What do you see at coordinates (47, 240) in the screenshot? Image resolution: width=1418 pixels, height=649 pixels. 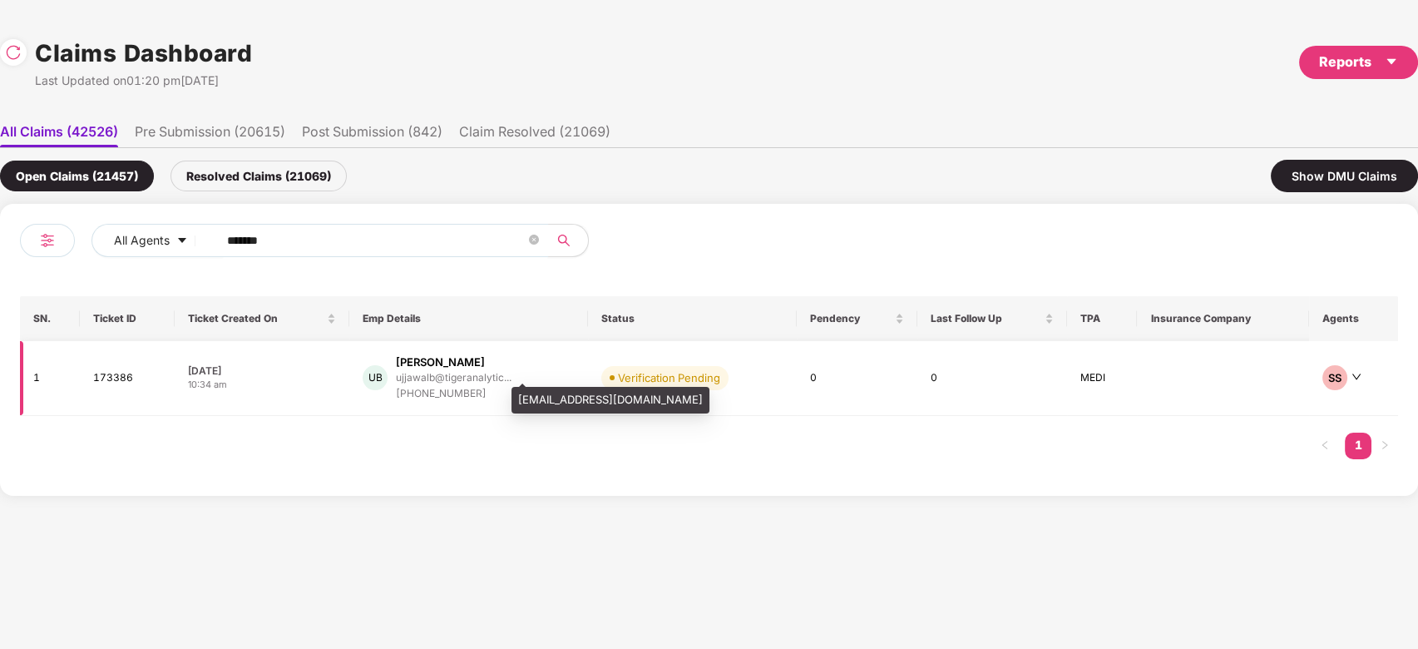 I see `img: svg+xml;base64,PHN2ZyB4bWxucz0iaHR0cDovL3d3dy53My5vcmcvMjAwMC9zdmciIHdpZHRoPSIyNCIgaGVpZ2h0PSIyNC...` at bounding box center [47, 240].